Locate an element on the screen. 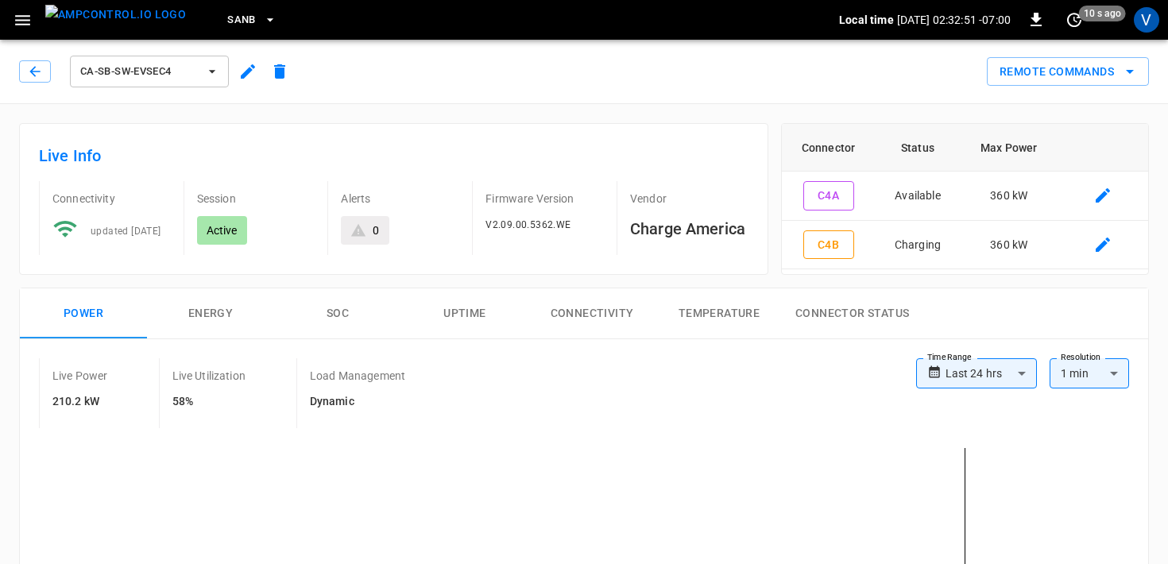 This screenshot has height=564, width=1168. p: Load Management is located at coordinates (358, 376).